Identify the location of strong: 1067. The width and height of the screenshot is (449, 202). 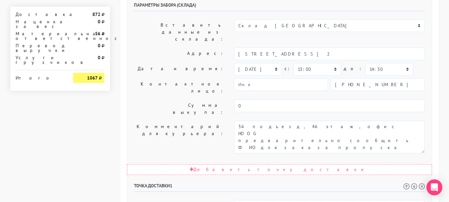
(92, 78).